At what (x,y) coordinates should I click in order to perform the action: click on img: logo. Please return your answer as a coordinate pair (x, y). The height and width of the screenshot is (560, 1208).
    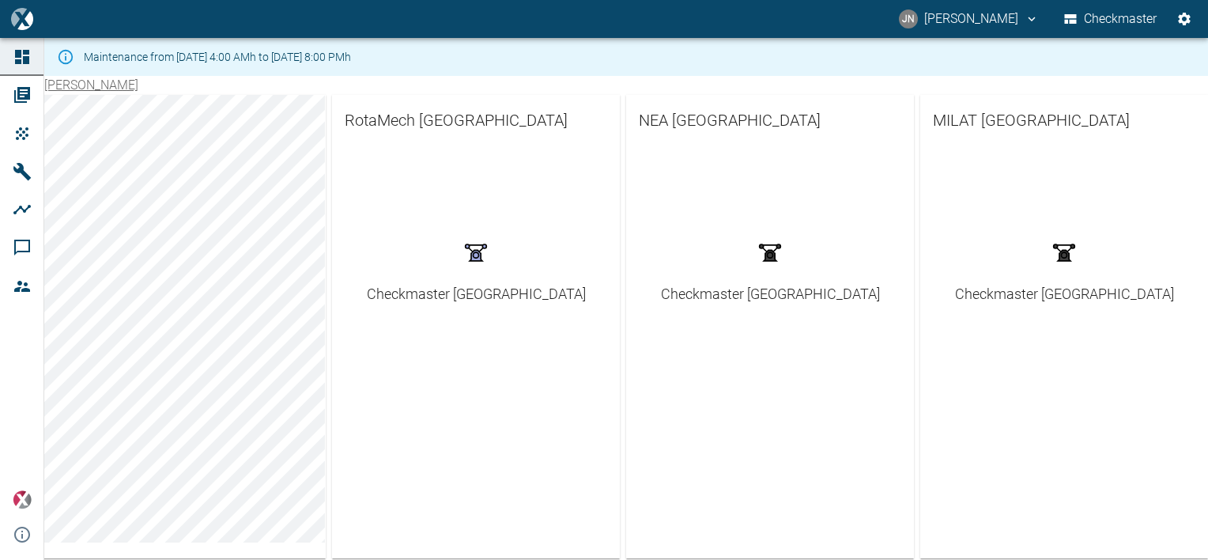
    Looking at the image, I should click on (21, 18).